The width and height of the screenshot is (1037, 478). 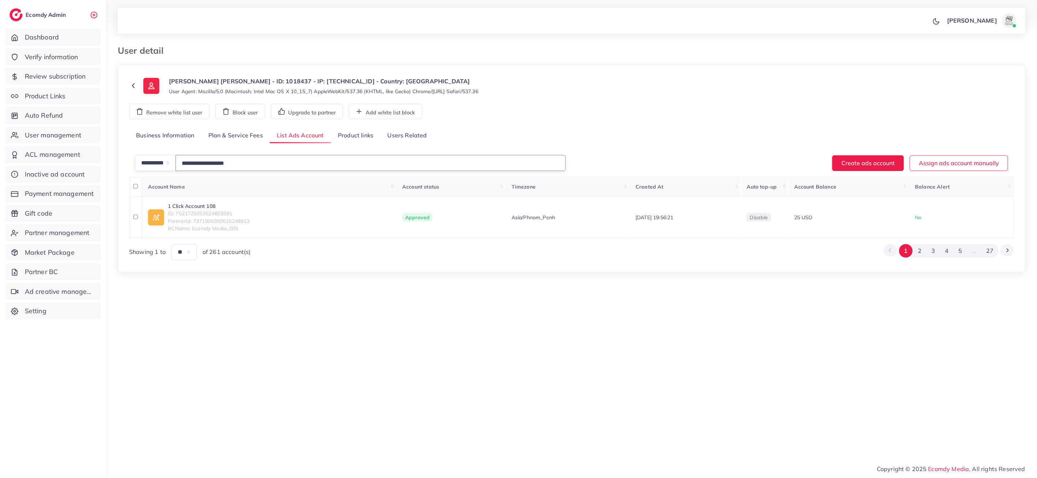 I want to click on span: Timezone, so click(x=524, y=187).